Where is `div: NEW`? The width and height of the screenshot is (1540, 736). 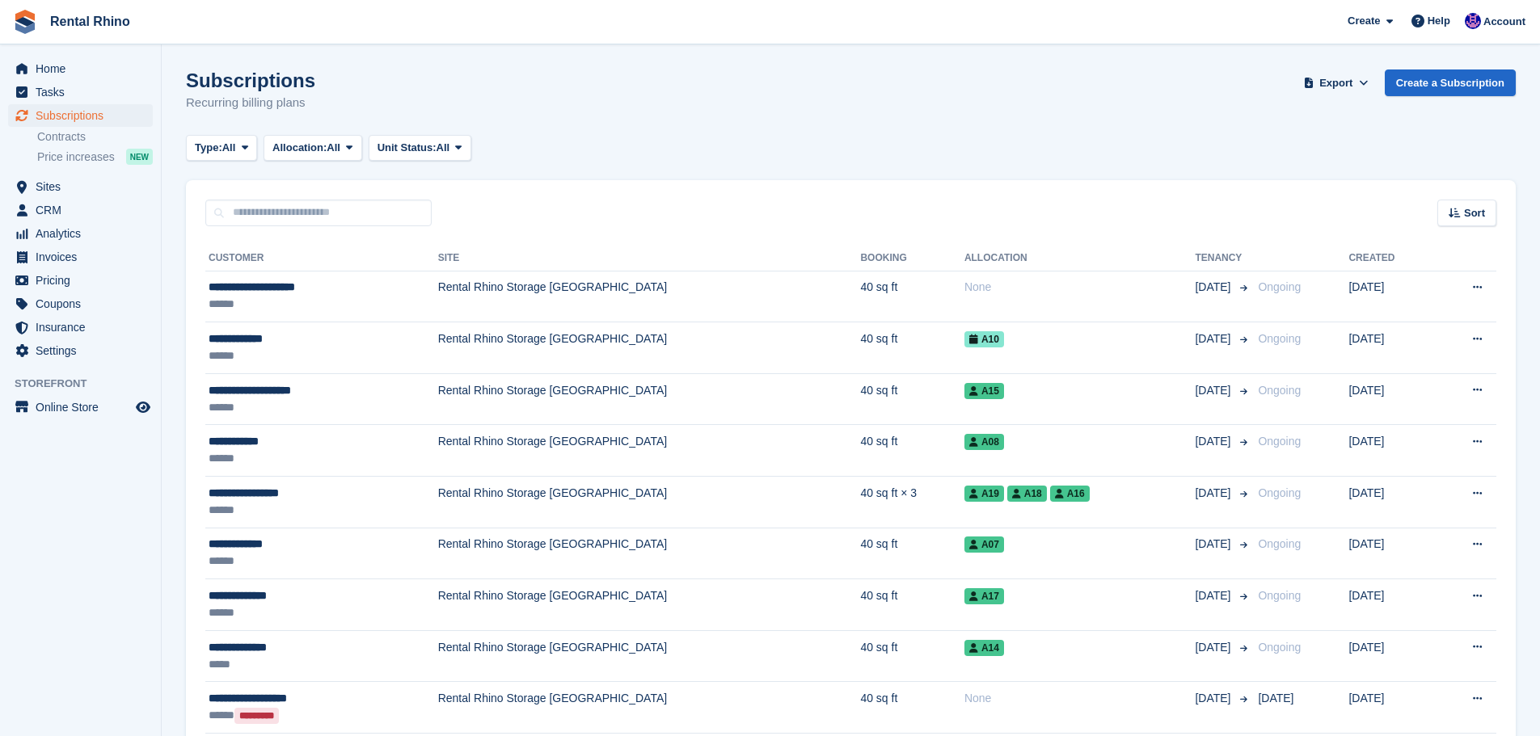 div: NEW is located at coordinates (139, 157).